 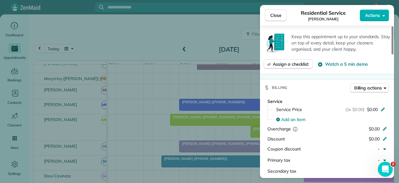 I want to click on button: Watch a 5 min demo, so click(x=343, y=64).